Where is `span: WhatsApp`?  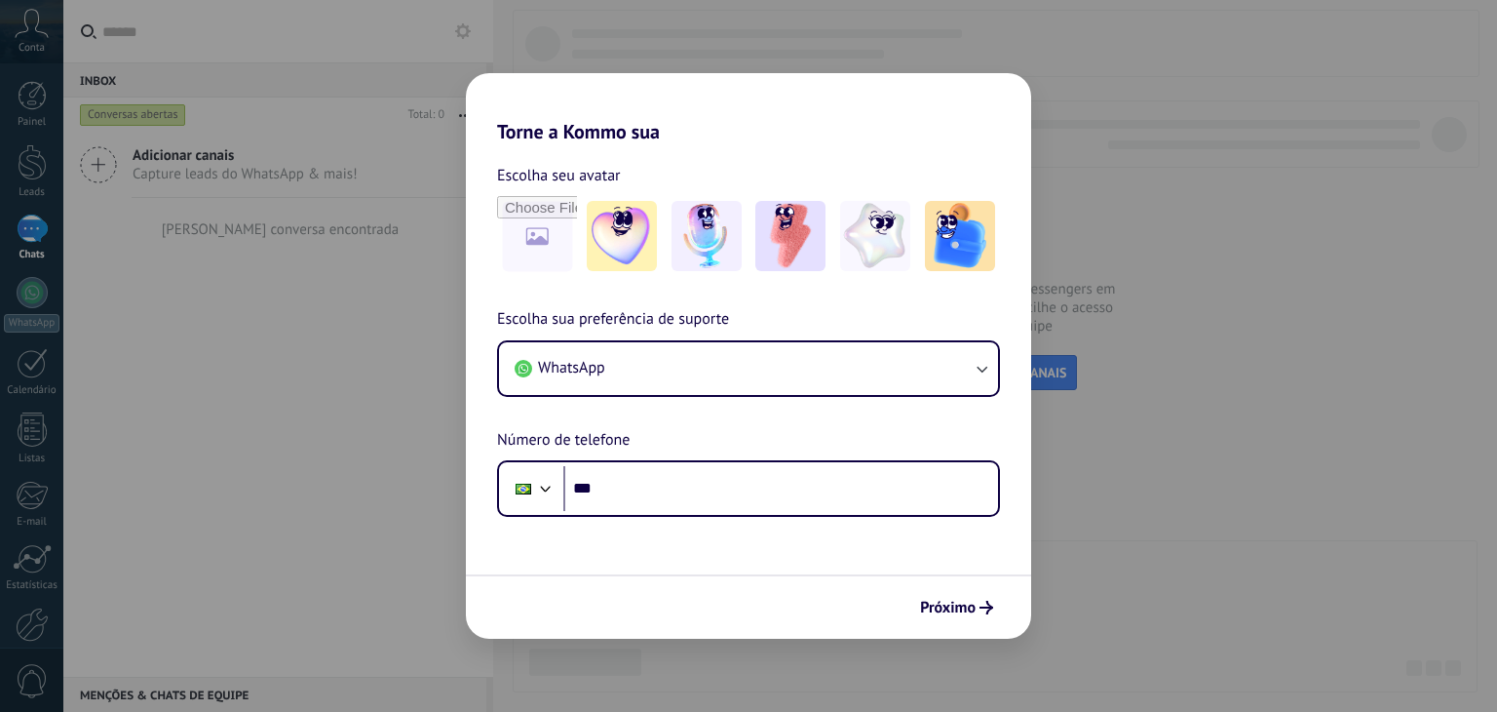 span: WhatsApp is located at coordinates (571, 368).